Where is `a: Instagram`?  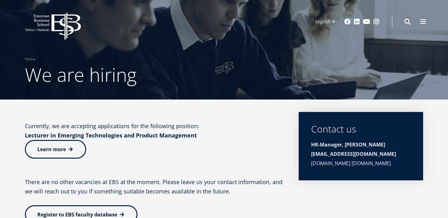
a: Instagram is located at coordinates (377, 22).